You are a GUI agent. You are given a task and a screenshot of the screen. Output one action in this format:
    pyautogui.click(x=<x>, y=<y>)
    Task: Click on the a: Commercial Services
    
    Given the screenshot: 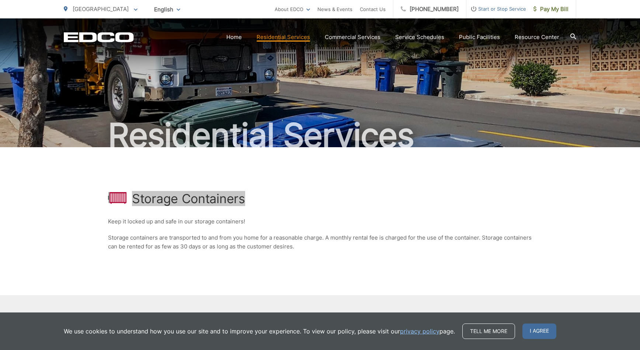 What is the action you would take?
    pyautogui.click(x=352, y=37)
    